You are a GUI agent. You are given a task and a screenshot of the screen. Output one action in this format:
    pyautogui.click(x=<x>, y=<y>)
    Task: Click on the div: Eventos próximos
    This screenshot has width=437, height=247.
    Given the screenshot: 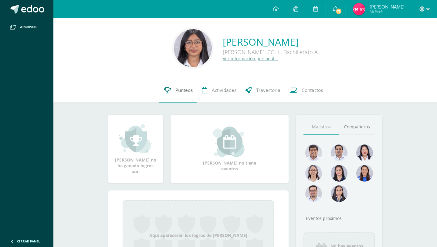 What is the action you would take?
    pyautogui.click(x=340, y=218)
    